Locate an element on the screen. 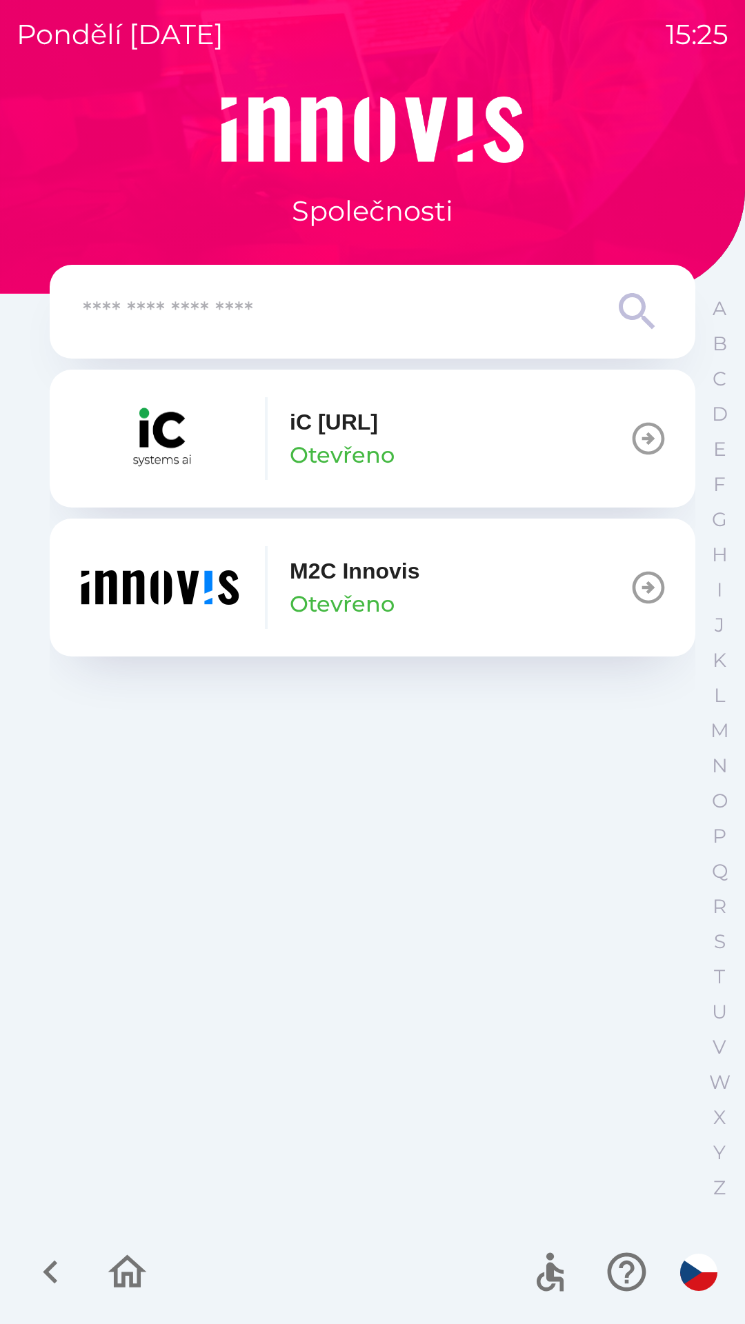  button: C is located at coordinates (719, 378).